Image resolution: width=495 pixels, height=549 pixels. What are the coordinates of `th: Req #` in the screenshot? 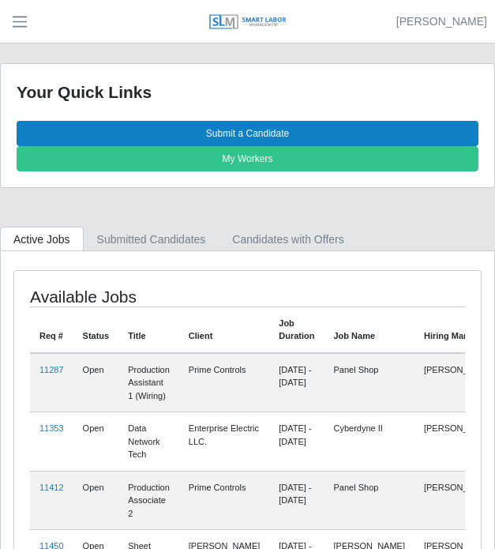 It's located at (51, 329).